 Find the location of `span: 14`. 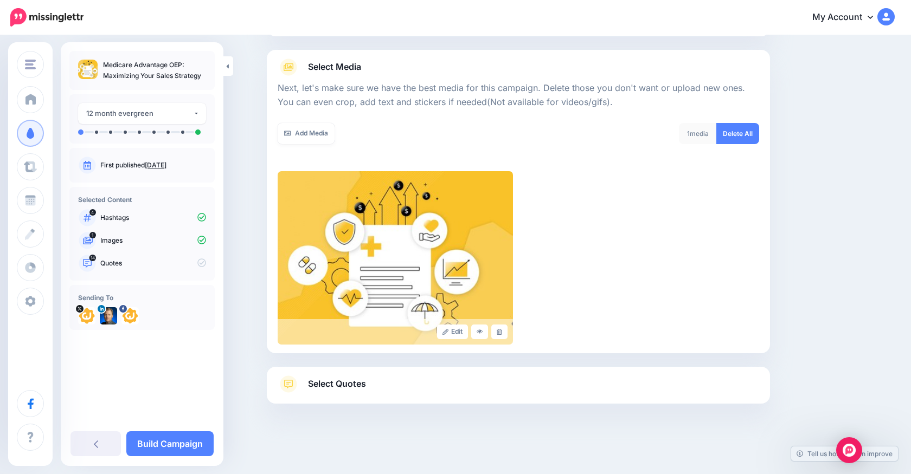

span: 14 is located at coordinates (93, 258).